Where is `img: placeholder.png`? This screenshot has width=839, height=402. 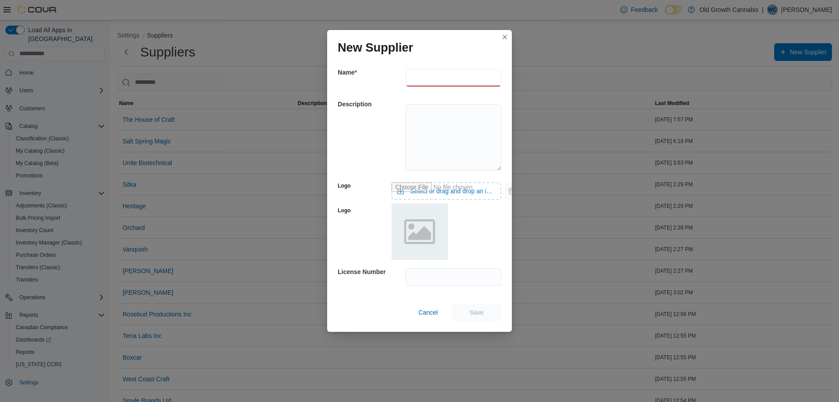
img: placeholder.png is located at coordinates (420, 232).